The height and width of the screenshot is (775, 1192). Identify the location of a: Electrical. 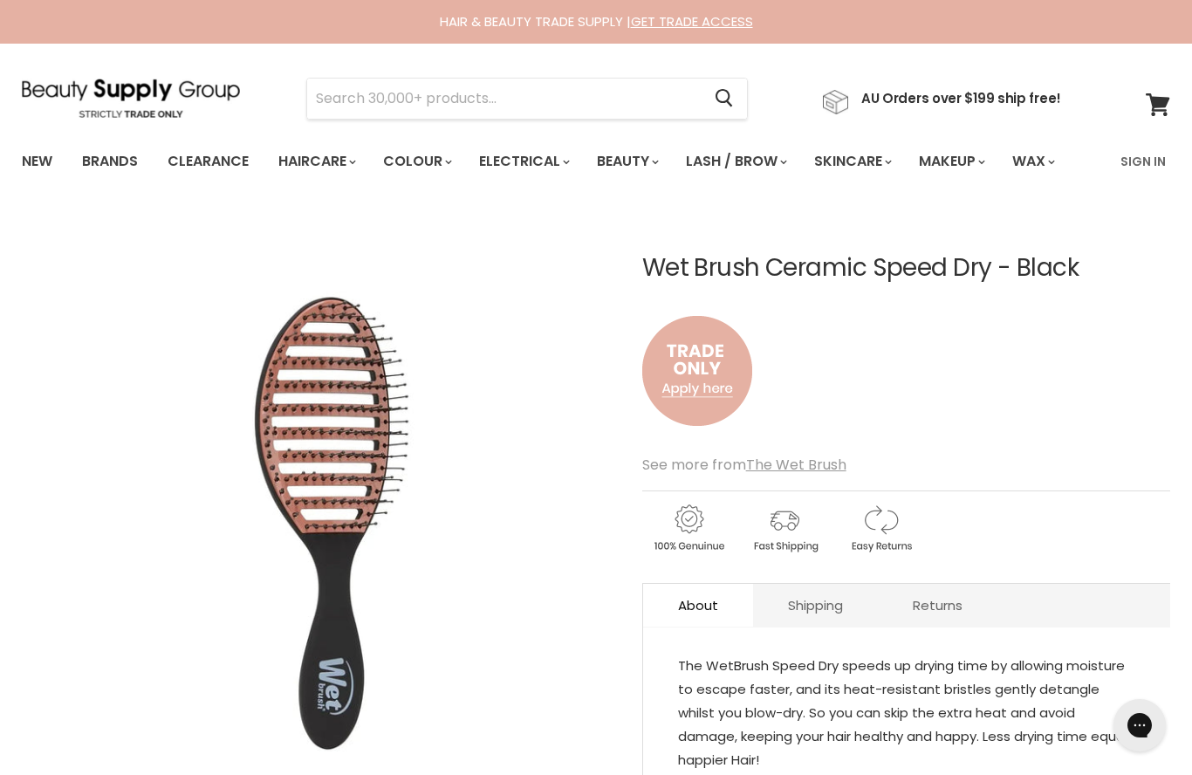
(523, 161).